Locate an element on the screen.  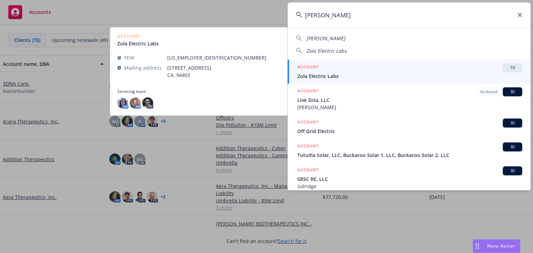
span: Archived is located at coordinates (488, 92).